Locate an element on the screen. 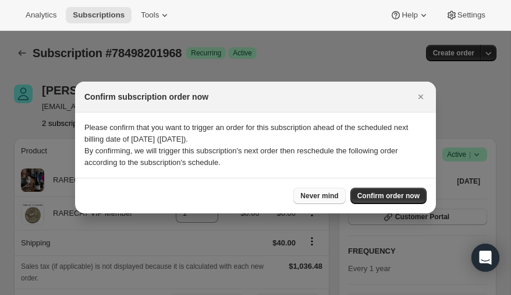  span: Confirm order now is located at coordinates (388, 196).